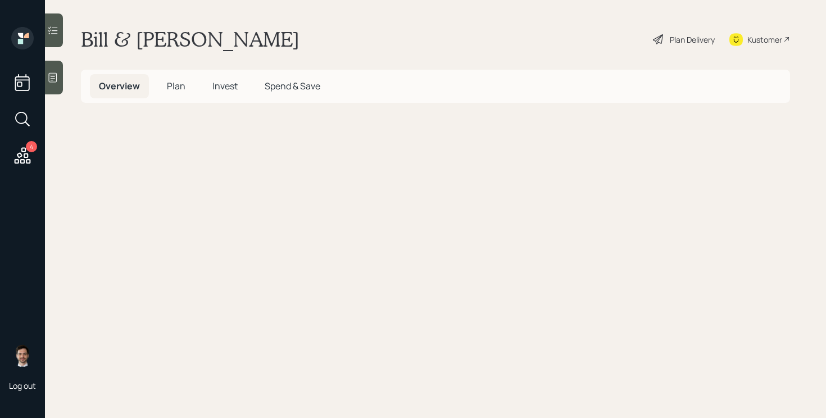 The width and height of the screenshot is (826, 418). What do you see at coordinates (31, 147) in the screenshot?
I see `div: 4` at bounding box center [31, 147].